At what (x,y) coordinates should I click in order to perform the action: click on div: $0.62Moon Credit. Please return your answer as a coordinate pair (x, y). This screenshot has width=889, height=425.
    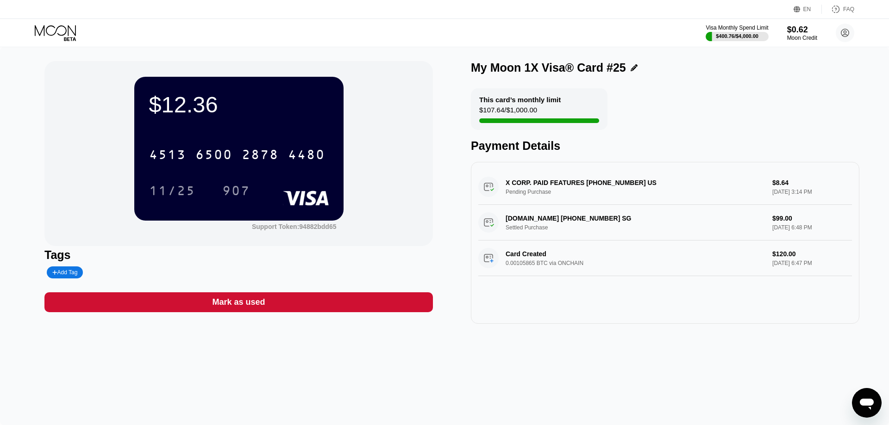
    Looking at the image, I should click on (802, 33).